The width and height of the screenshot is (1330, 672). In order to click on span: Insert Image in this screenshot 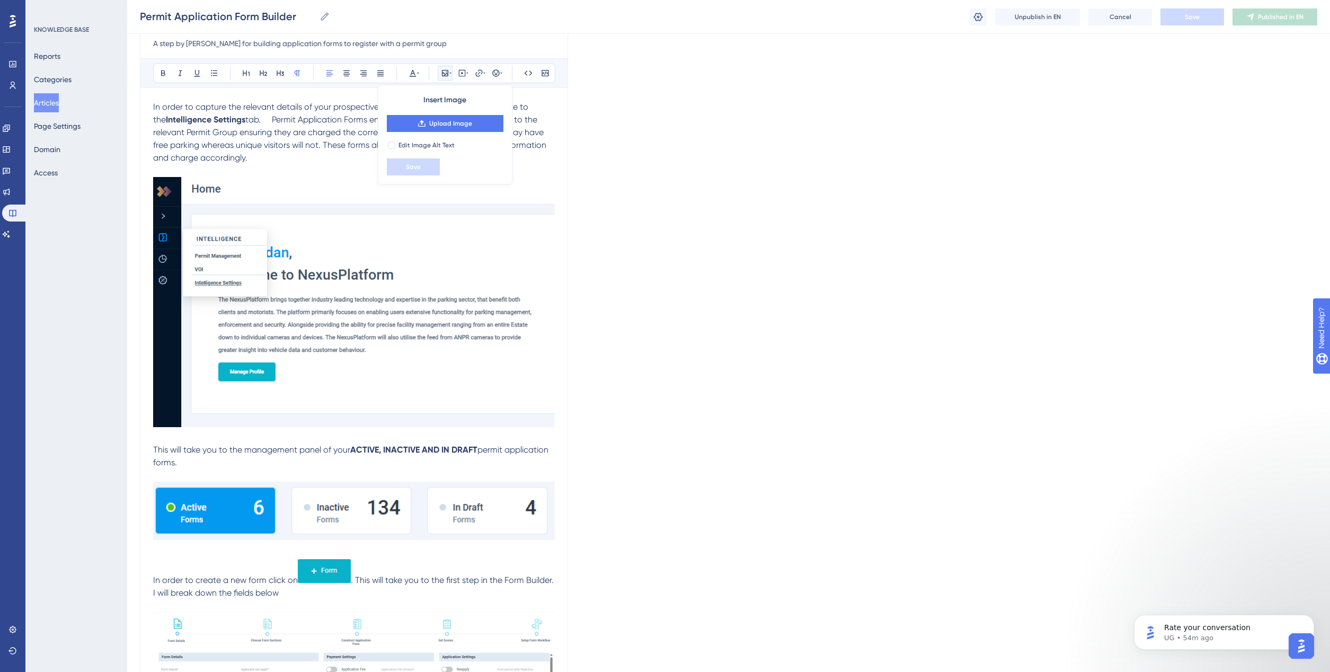, I will do `click(444, 100)`.